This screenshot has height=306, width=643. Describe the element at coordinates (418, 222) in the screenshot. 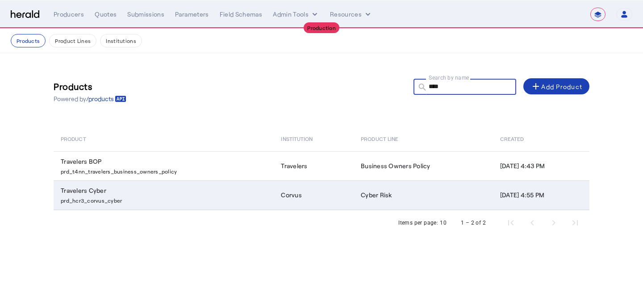

I see `div: Items per page:` at that location.